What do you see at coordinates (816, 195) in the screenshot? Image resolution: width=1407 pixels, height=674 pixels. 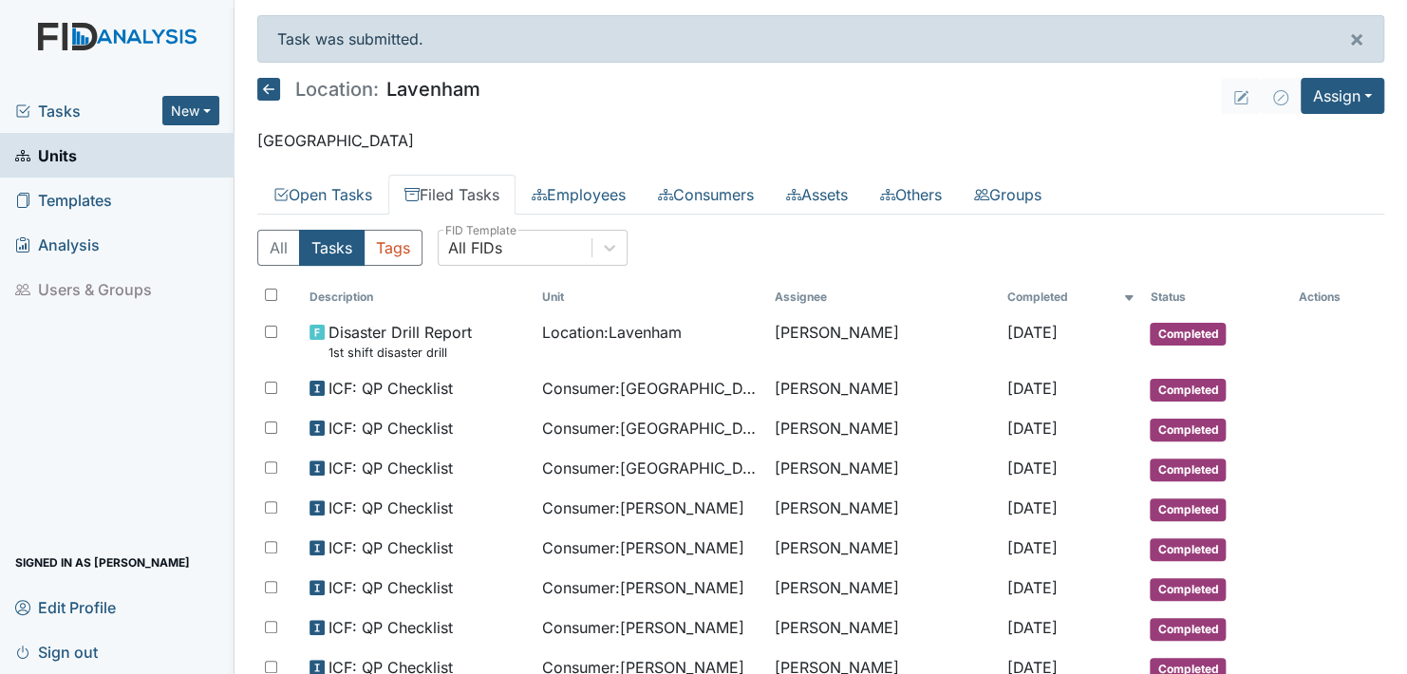 I see `a: Assets` at bounding box center [816, 195].